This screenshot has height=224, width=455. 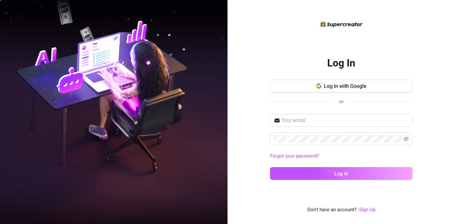 What do you see at coordinates (345, 120) in the screenshot?
I see `input: Your email` at bounding box center [345, 120].